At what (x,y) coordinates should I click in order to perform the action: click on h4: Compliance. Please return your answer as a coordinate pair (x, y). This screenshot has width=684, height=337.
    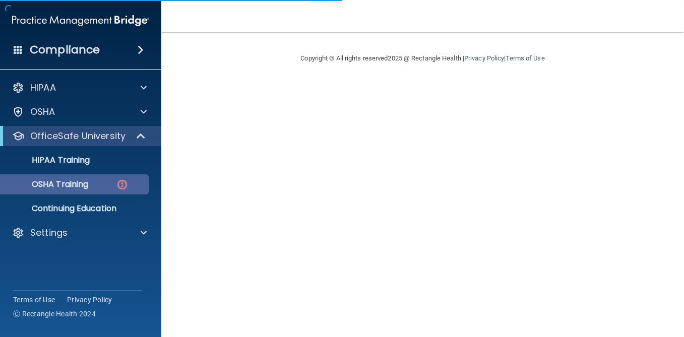
    Looking at the image, I should click on (65, 50).